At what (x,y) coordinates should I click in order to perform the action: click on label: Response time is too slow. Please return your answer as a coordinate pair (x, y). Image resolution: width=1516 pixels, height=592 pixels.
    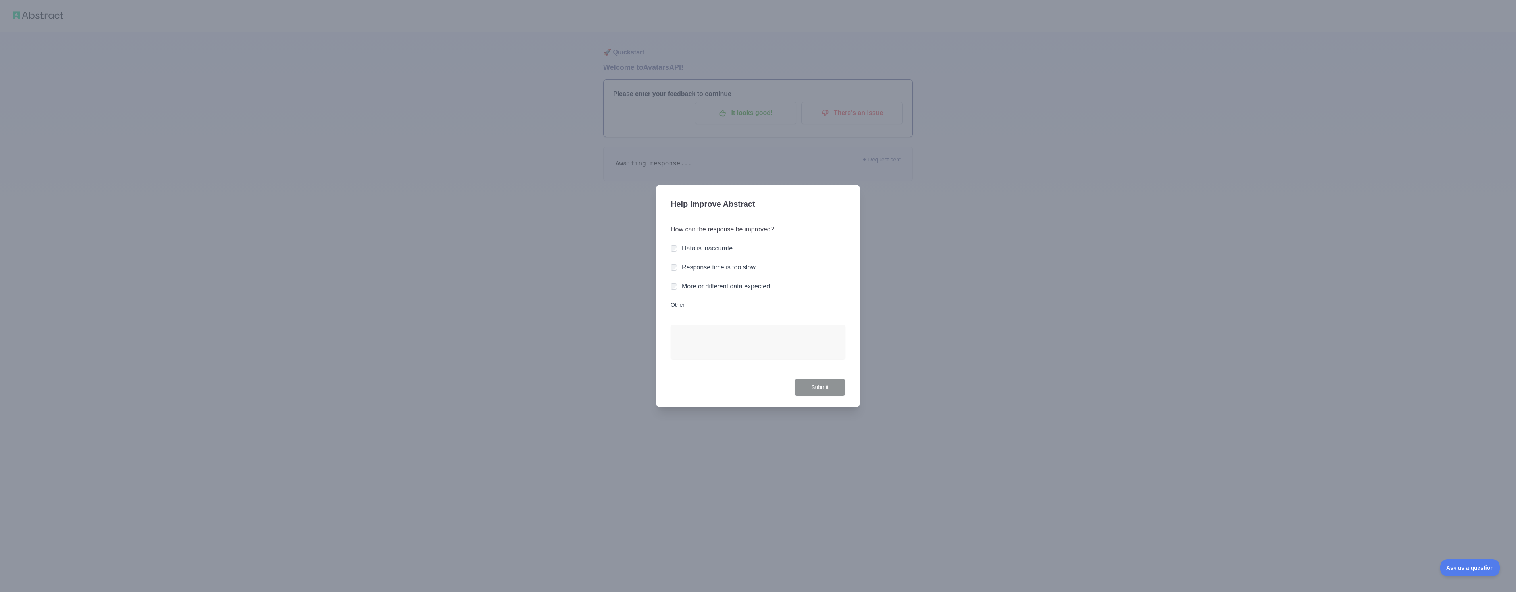
    Looking at the image, I should click on (719, 267).